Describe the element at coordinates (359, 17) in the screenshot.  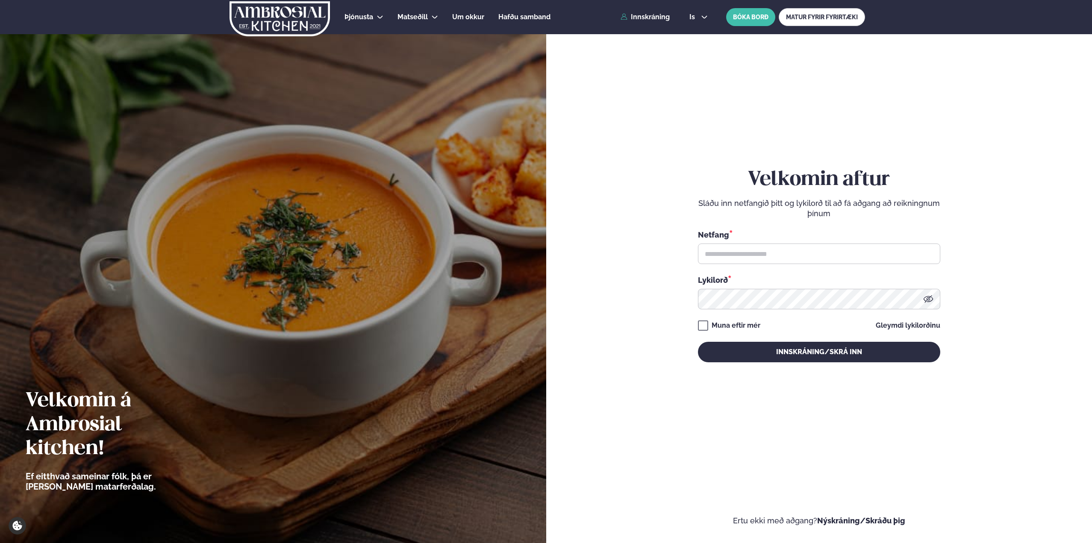
I see `a: Þjónusta` at that location.